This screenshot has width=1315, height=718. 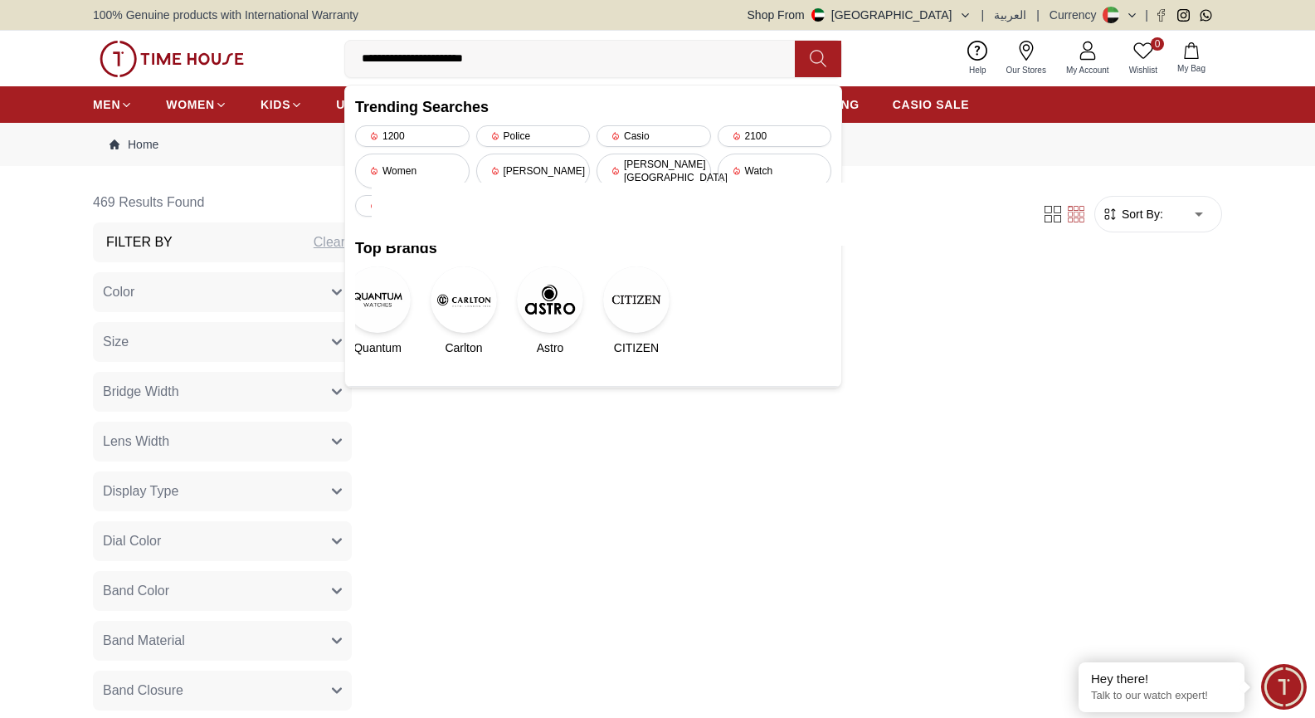 What do you see at coordinates (222, 690) in the screenshot?
I see `button: Band Closure` at bounding box center [222, 690].